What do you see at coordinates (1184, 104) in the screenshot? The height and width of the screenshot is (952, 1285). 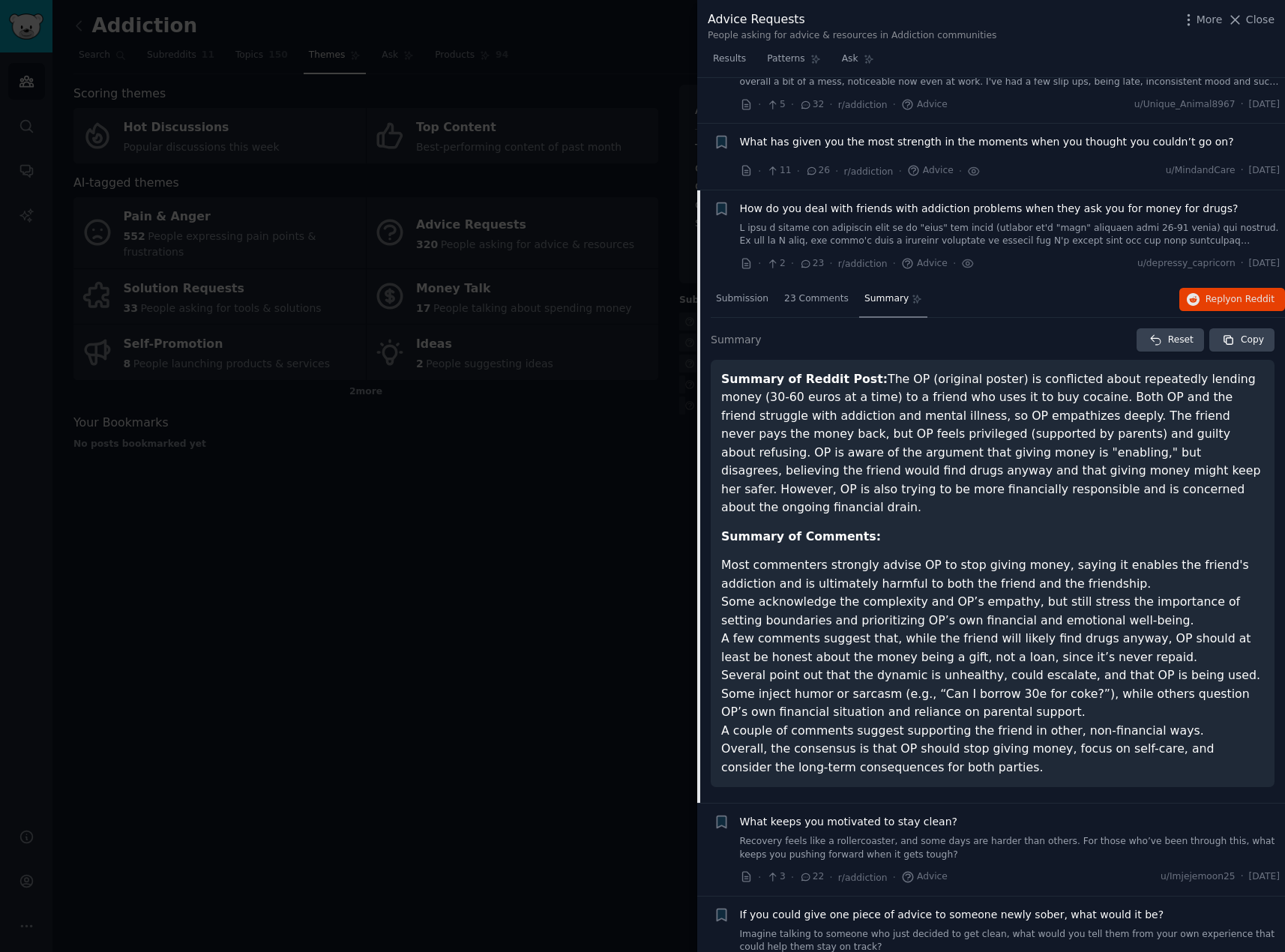 I see `span: u/Unique_Animal8967` at bounding box center [1184, 104].